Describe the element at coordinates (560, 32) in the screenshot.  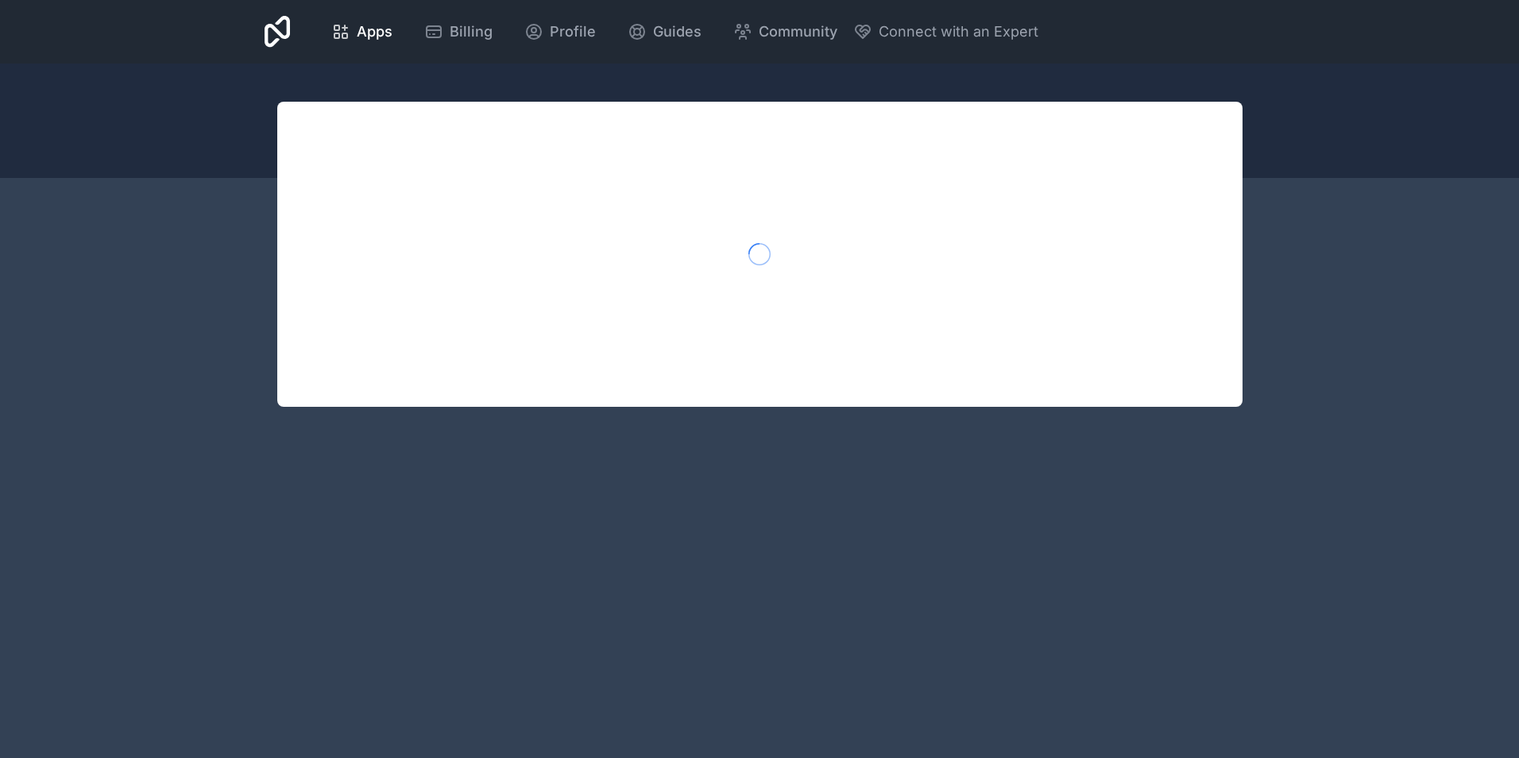
I see `a: Profile` at that location.